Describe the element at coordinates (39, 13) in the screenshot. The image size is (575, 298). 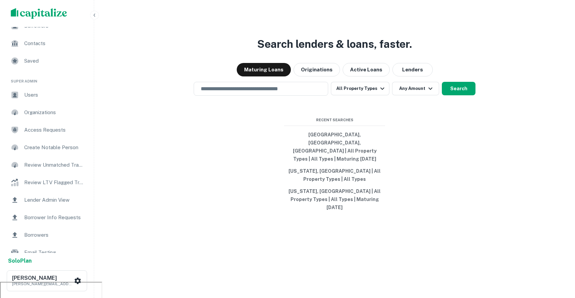
I see `img: capitalize-logo.png` at that location.